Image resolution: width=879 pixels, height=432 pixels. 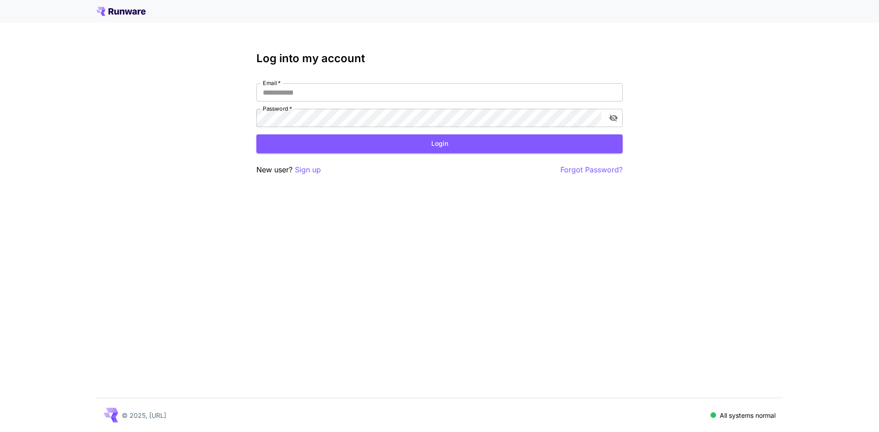 What do you see at coordinates (308, 170) in the screenshot?
I see `button: Sign up` at bounding box center [308, 170].